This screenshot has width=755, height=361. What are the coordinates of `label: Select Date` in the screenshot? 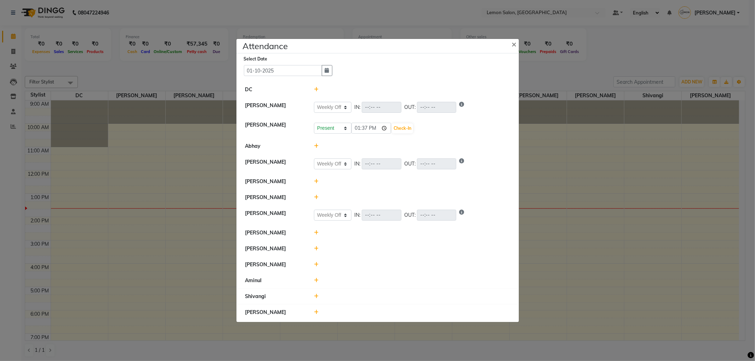 It's located at (256, 59).